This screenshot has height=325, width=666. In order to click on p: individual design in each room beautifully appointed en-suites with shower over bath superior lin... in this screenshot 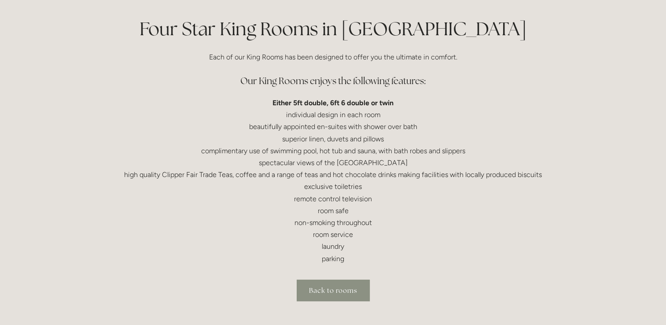, I will do `click(333, 180)`.